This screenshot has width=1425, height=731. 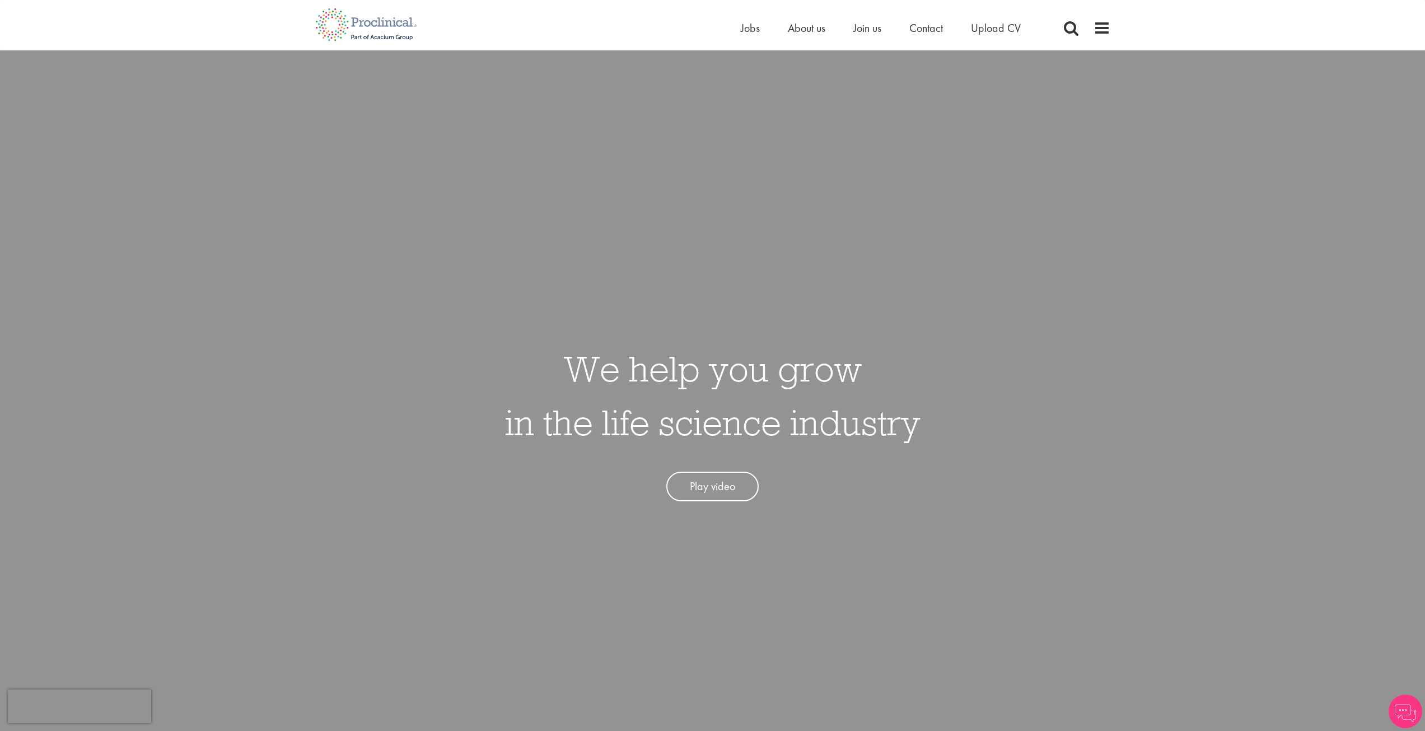 What do you see at coordinates (806, 28) in the screenshot?
I see `a: About us` at bounding box center [806, 28].